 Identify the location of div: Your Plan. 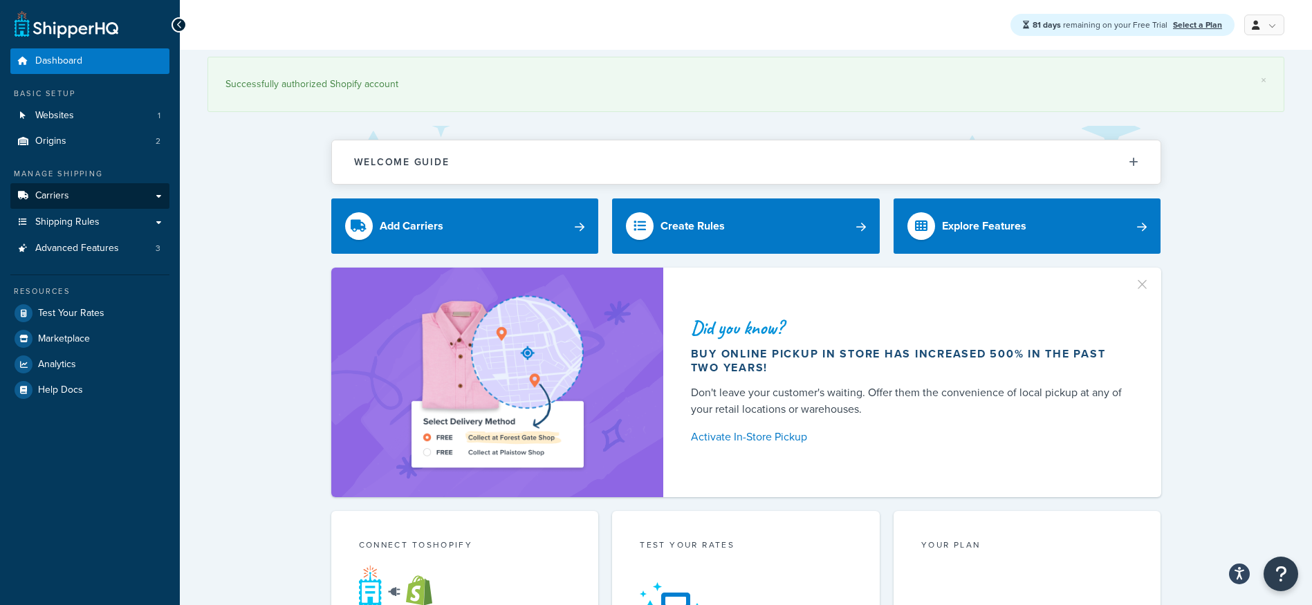
(1027, 546).